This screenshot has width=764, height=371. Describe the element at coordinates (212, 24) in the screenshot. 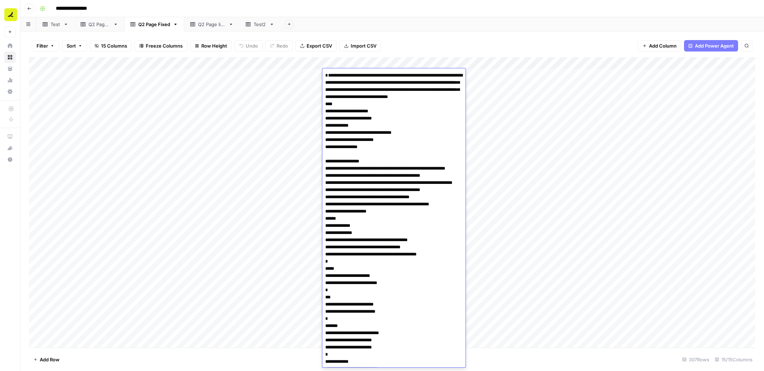

I see `a: Q2 Page live` at that location.